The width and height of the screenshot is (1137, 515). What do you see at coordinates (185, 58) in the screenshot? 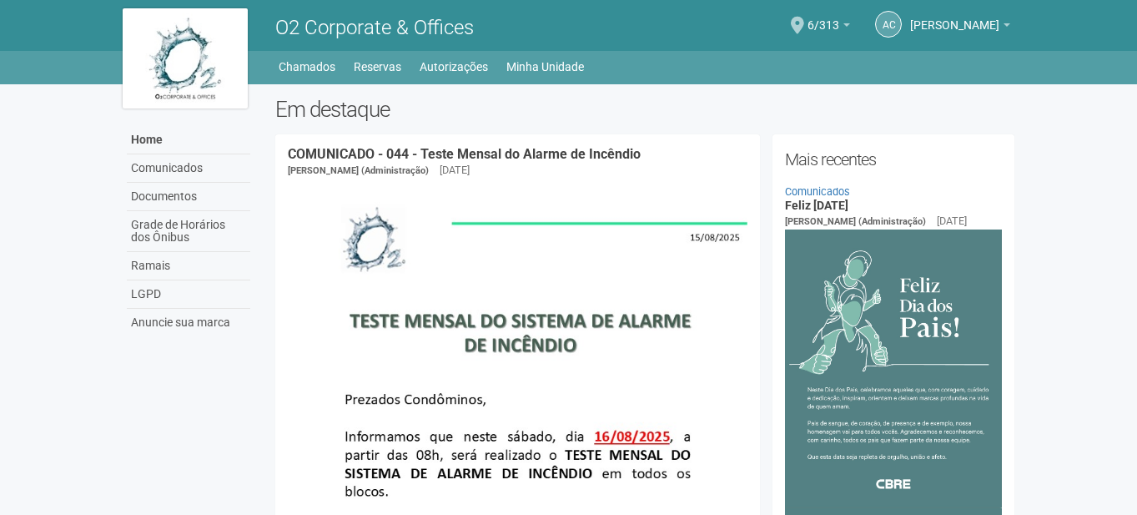
I see `img: logo.jpg` at bounding box center [185, 58].